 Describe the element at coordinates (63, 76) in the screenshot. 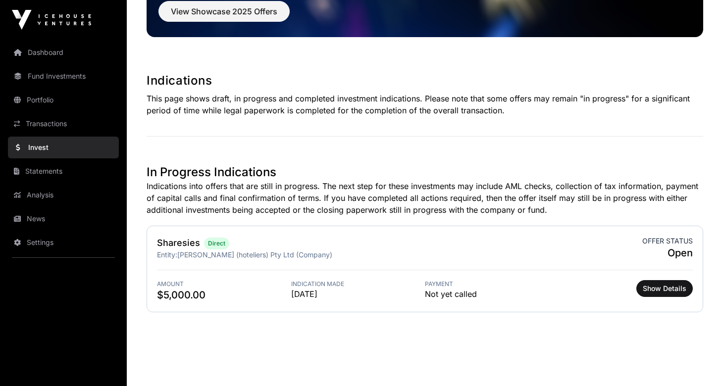

I see `a: Fund Investments` at that location.